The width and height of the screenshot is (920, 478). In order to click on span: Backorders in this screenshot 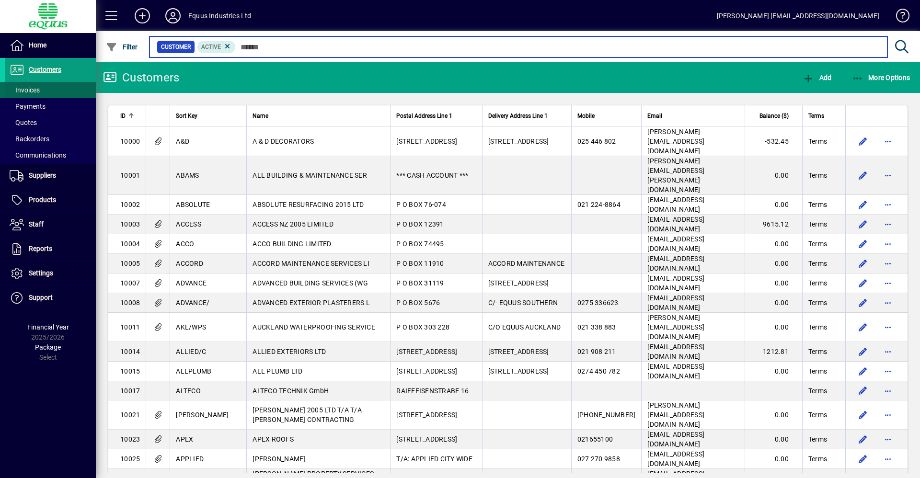, I will do `click(29, 139)`.